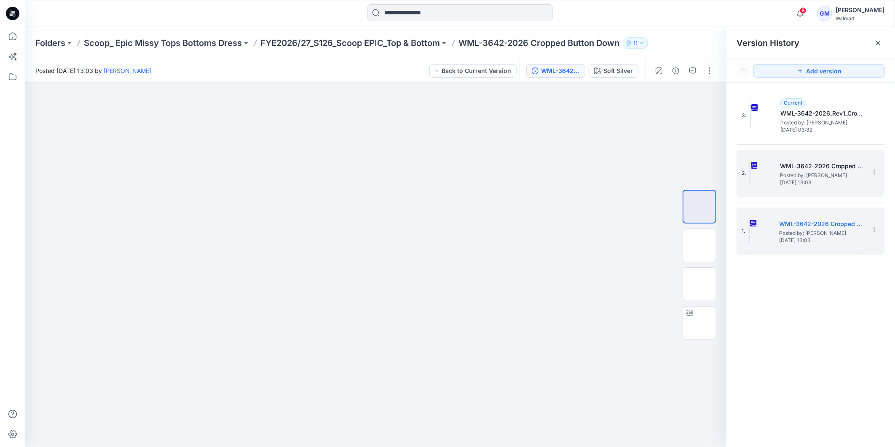  What do you see at coordinates (556, 71) in the screenshot?
I see `button: WML-3642-2026 Cropped Button Down_Soft Silver` at bounding box center [556, 71].